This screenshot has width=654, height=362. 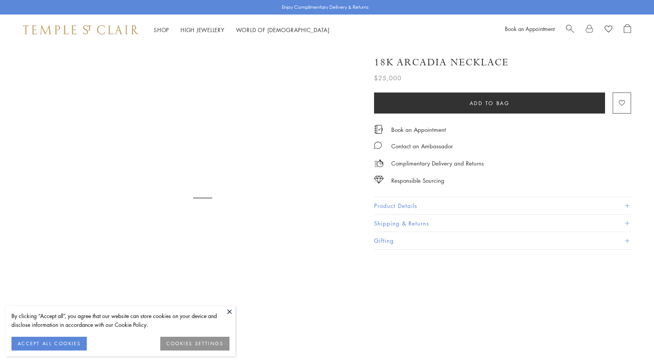 I want to click on div: Responsible Sourcing, so click(x=417, y=180).